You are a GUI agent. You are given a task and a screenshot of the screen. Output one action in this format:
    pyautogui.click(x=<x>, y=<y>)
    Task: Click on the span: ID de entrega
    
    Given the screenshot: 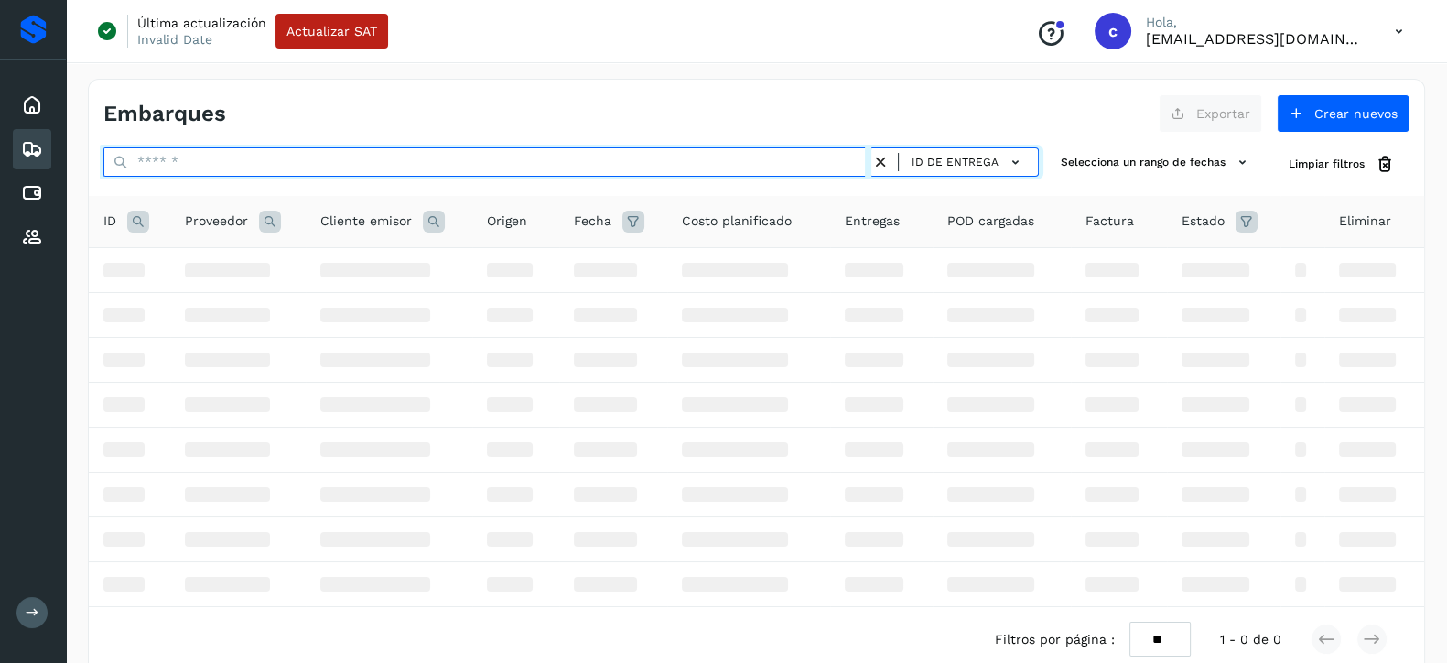 What is the action you would take?
    pyautogui.click(x=955, y=162)
    